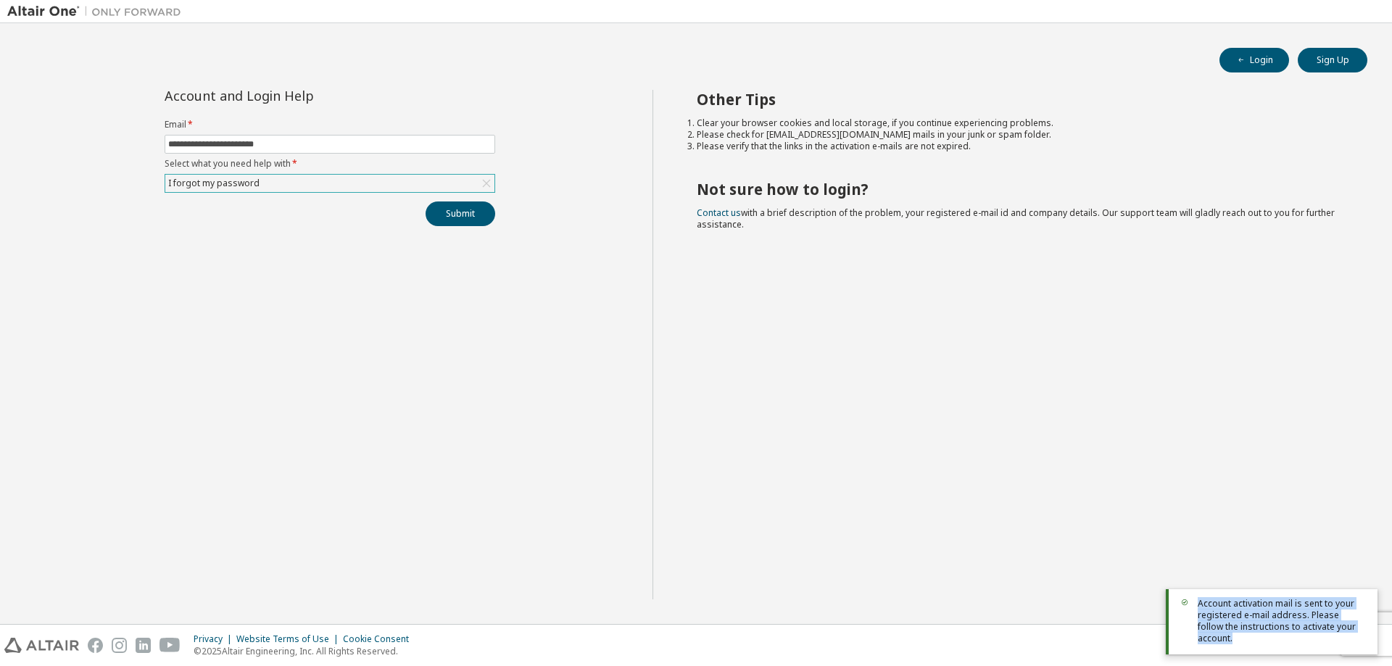  Describe the element at coordinates (305, 651) in the screenshot. I see `p: © 2025 Altair Engineering, Inc. All Rights Reserved.` at that location.